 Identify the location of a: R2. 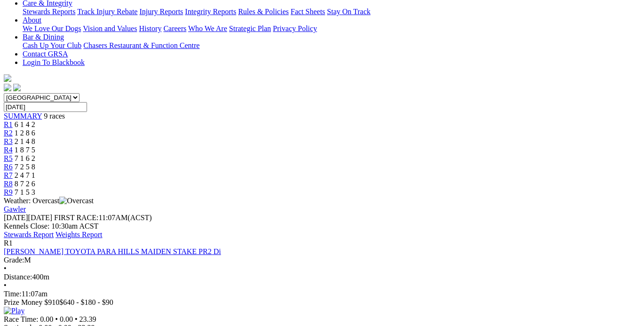
(8, 133).